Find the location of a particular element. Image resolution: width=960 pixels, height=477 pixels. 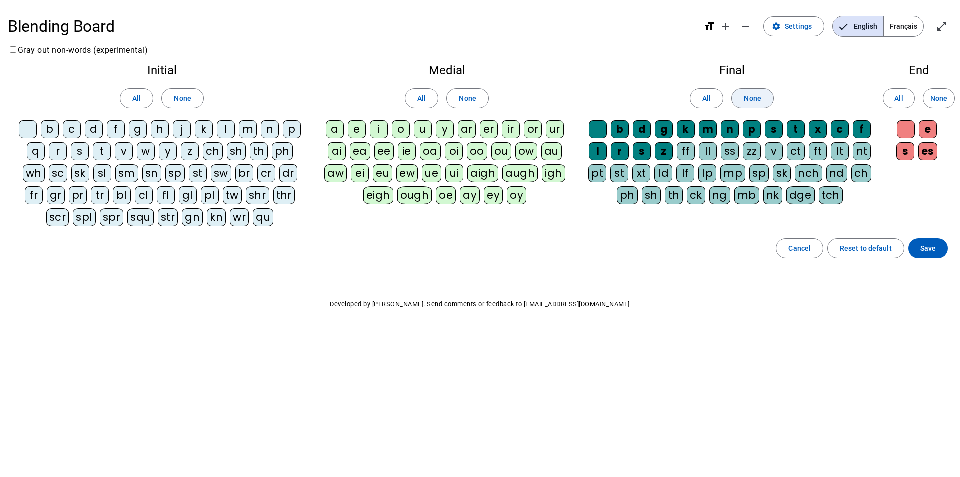

div: lt is located at coordinates (840, 151).